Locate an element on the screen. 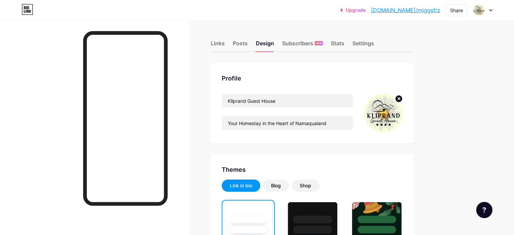  a: Upgrade is located at coordinates (353, 10).